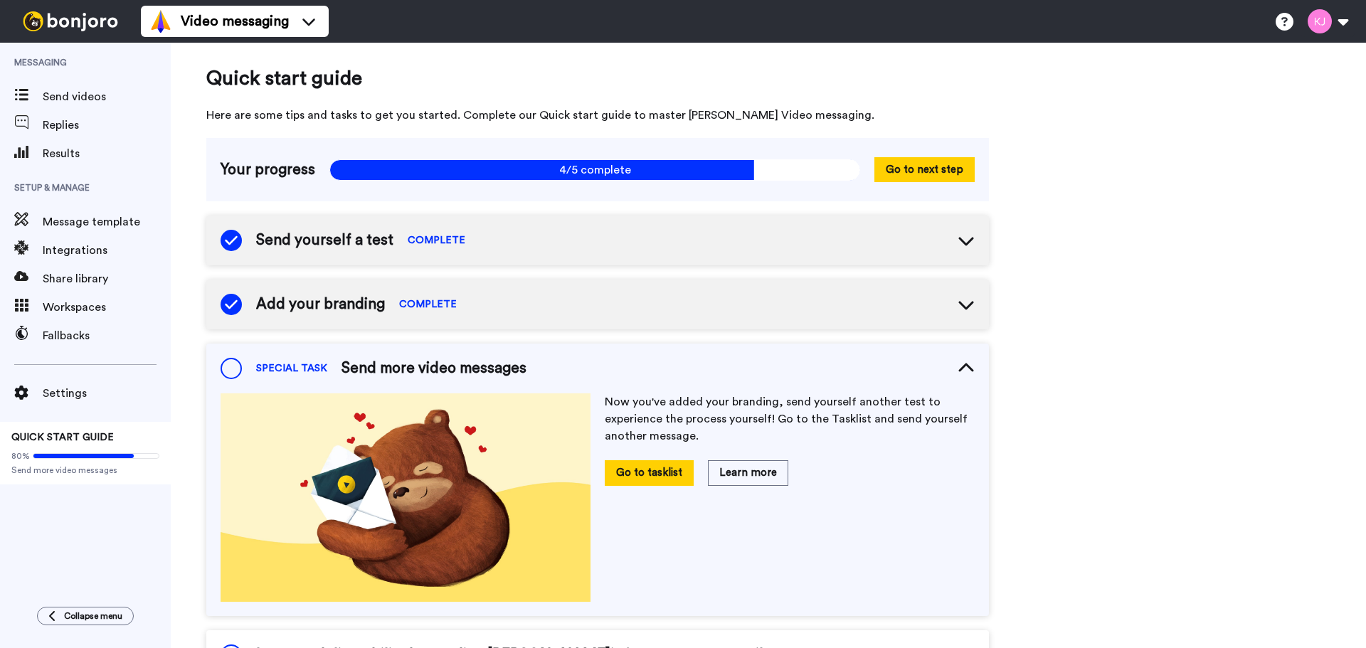  Describe the element at coordinates (107, 336) in the screenshot. I see `span: Fallbacks` at that location.